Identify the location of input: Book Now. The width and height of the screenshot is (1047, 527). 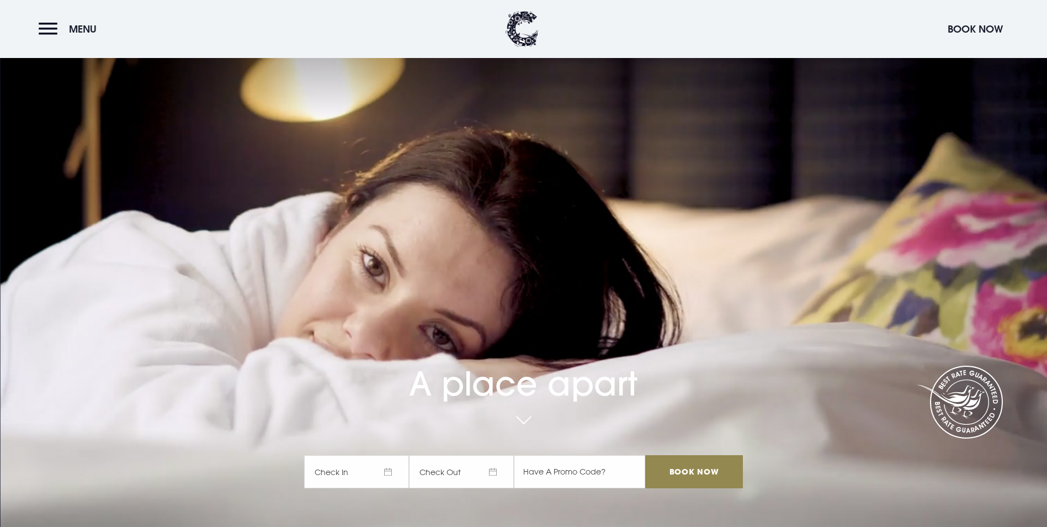
(694, 471).